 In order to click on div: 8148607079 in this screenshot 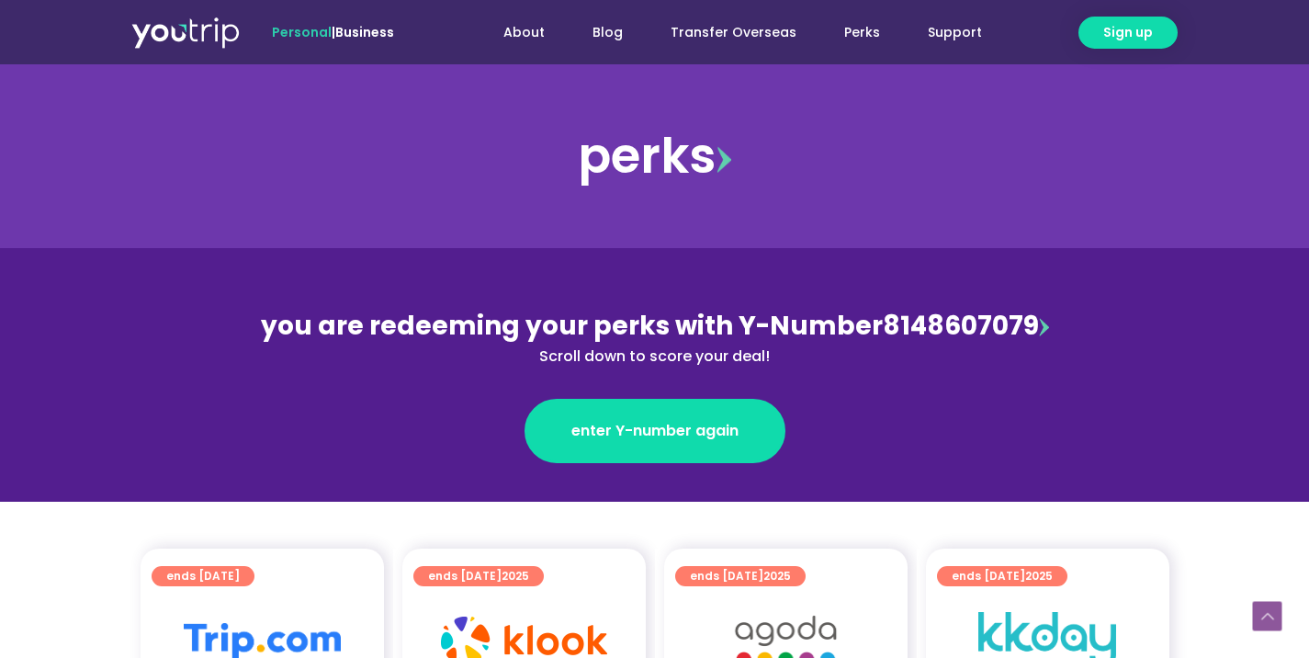, I will do `click(655, 337)`.